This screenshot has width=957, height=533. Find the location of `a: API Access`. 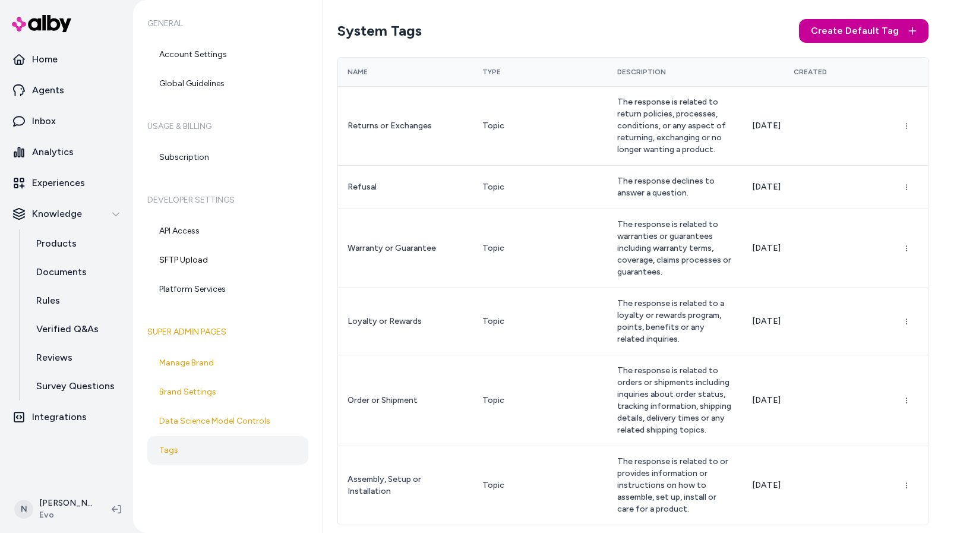

a: API Access is located at coordinates (227, 231).